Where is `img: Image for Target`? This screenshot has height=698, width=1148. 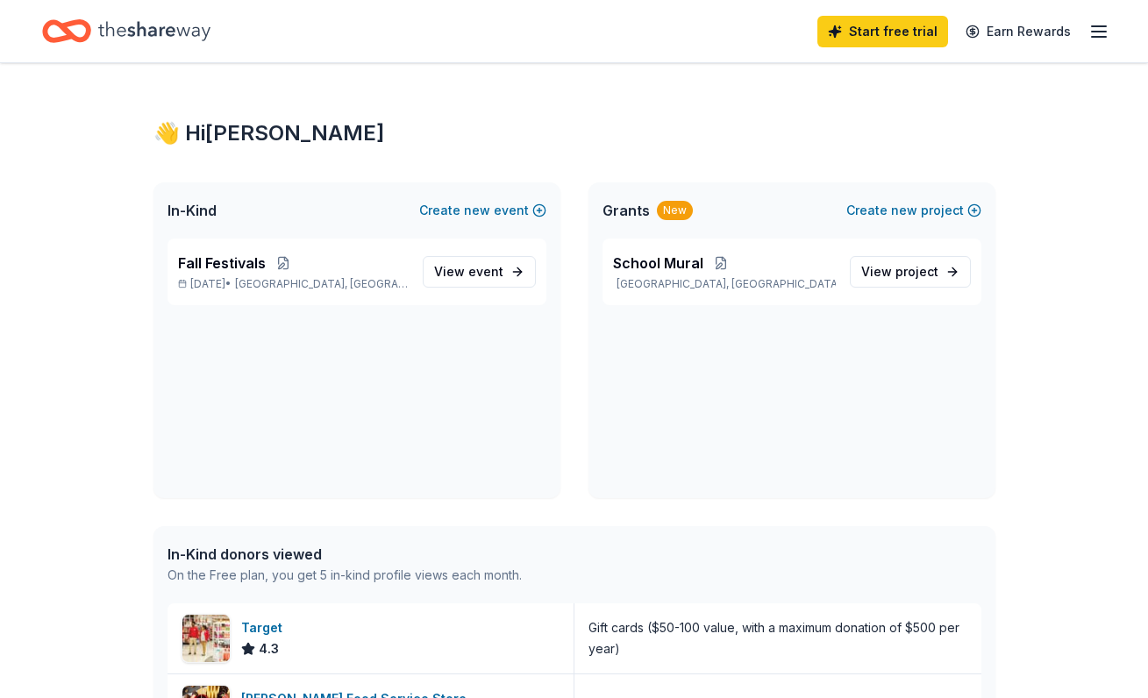 img: Image for Target is located at coordinates (206, 639).